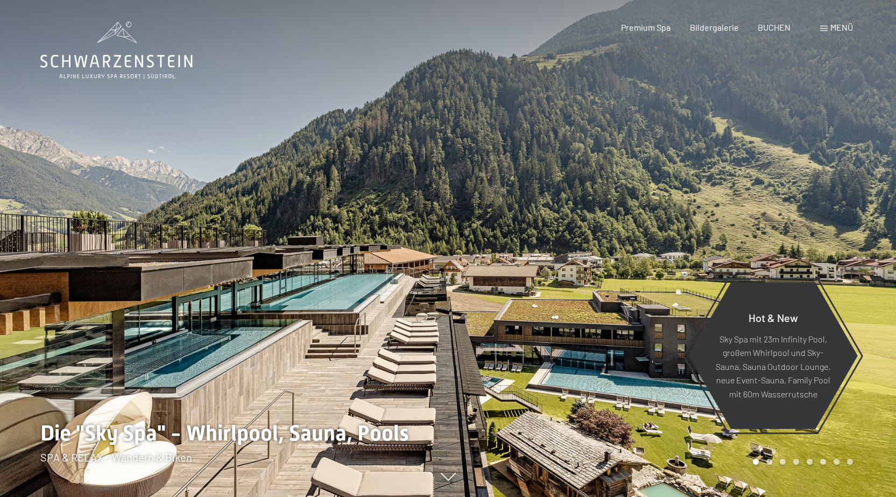 This screenshot has width=896, height=497. I want to click on span: BUCHEN, so click(774, 27).